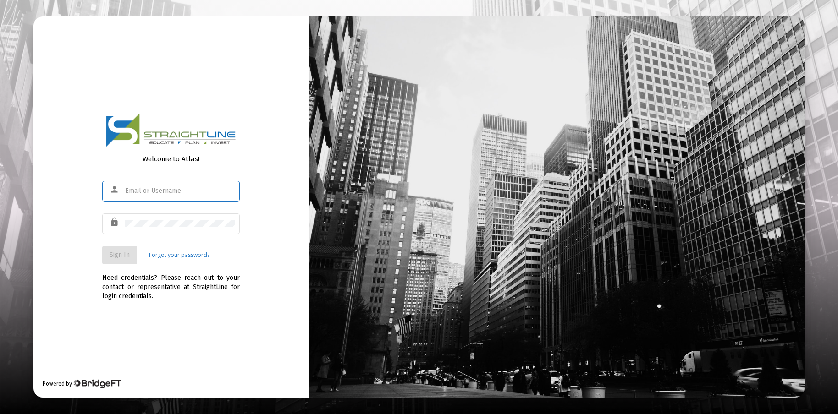  What do you see at coordinates (179, 255) in the screenshot?
I see `a: Forgot your password?` at bounding box center [179, 255].